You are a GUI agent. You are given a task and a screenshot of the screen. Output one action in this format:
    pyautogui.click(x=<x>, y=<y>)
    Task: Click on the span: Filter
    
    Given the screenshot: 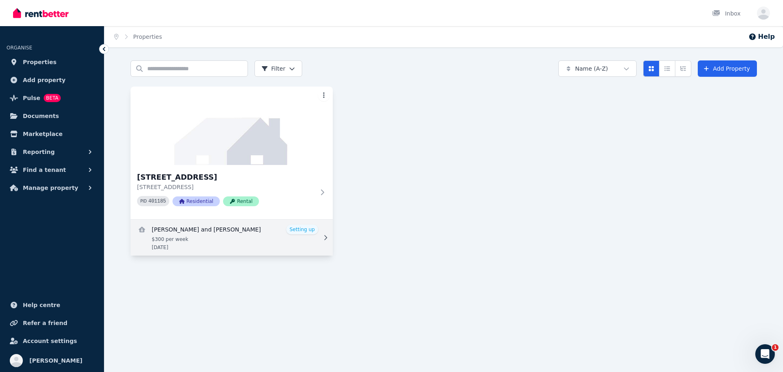 What is the action you would take?
    pyautogui.click(x=273, y=69)
    